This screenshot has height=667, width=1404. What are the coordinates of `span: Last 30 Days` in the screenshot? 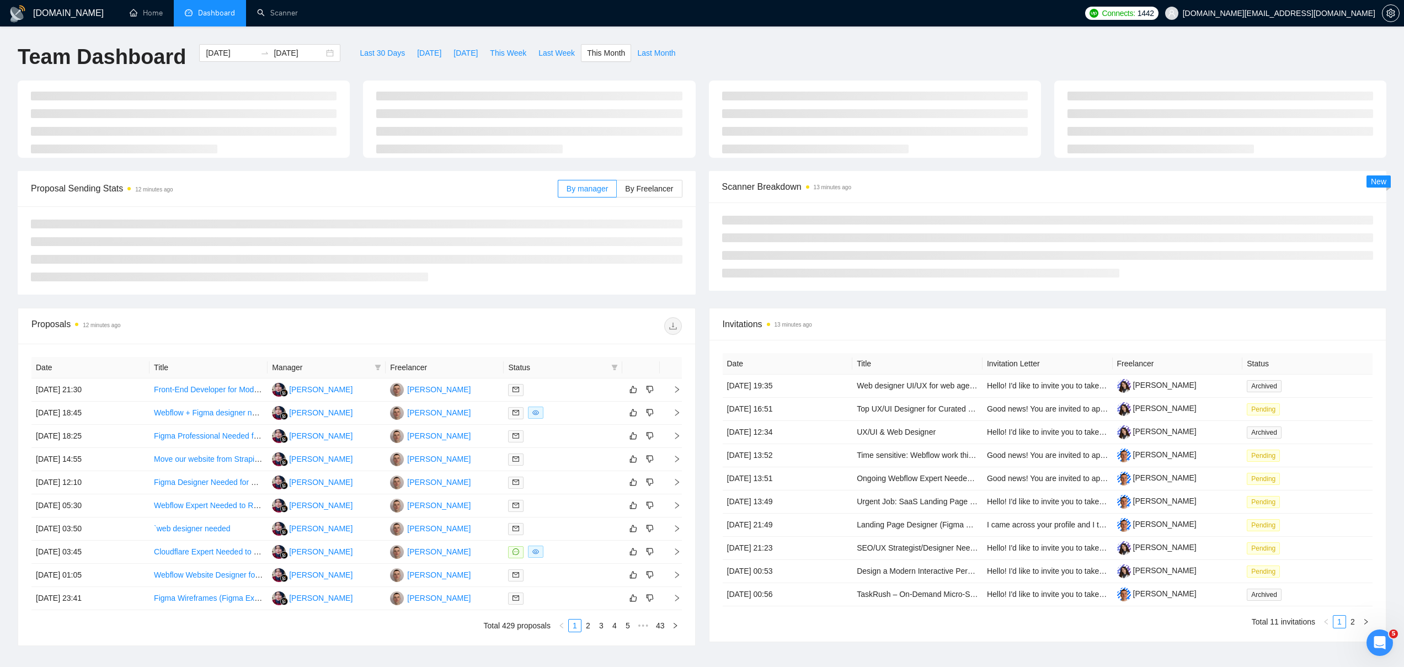 It's located at (382, 53).